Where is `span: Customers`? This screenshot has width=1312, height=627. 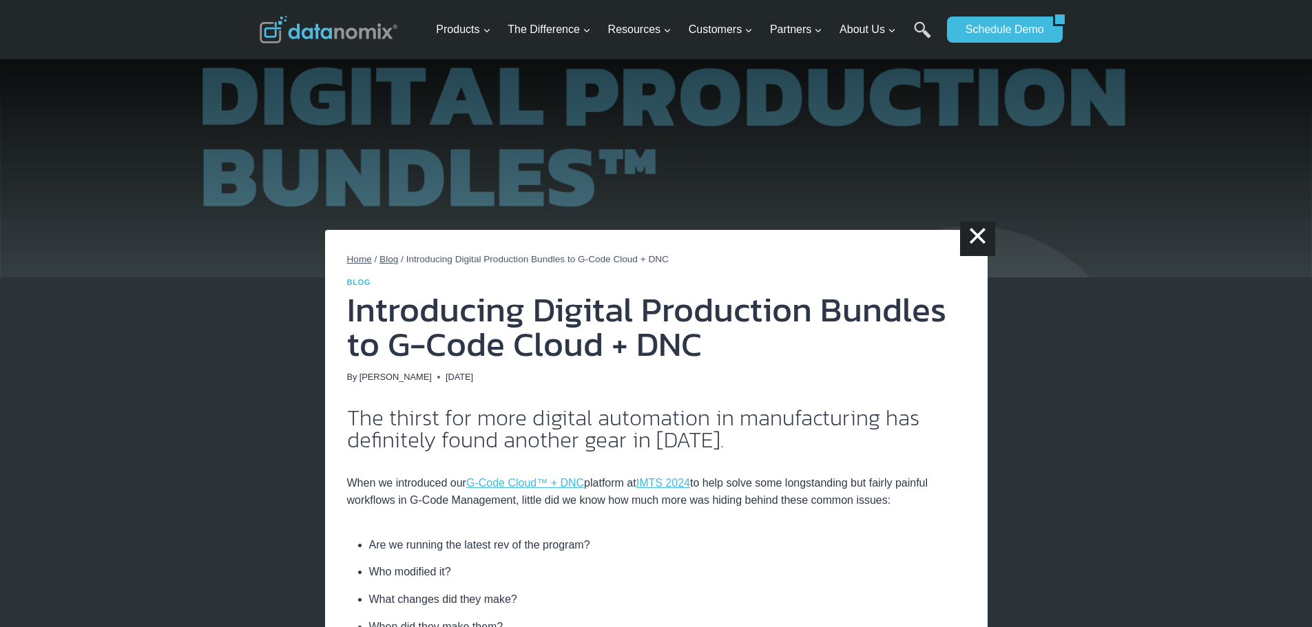
span: Customers is located at coordinates (720, 30).